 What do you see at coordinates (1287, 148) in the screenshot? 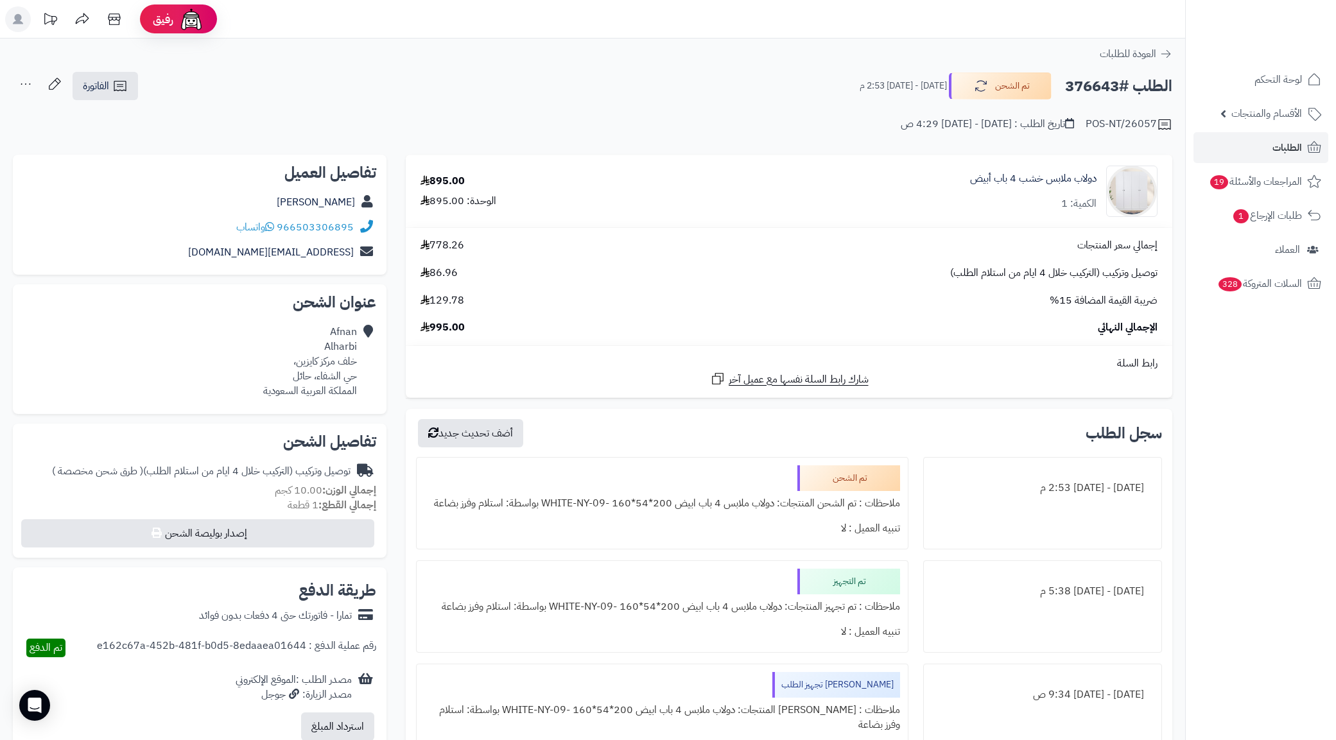
I see `span: الطلبات` at bounding box center [1287, 148].